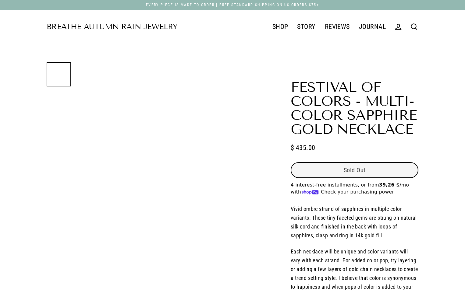 This screenshot has height=293, width=465. I want to click on a: SHOP, so click(280, 27).